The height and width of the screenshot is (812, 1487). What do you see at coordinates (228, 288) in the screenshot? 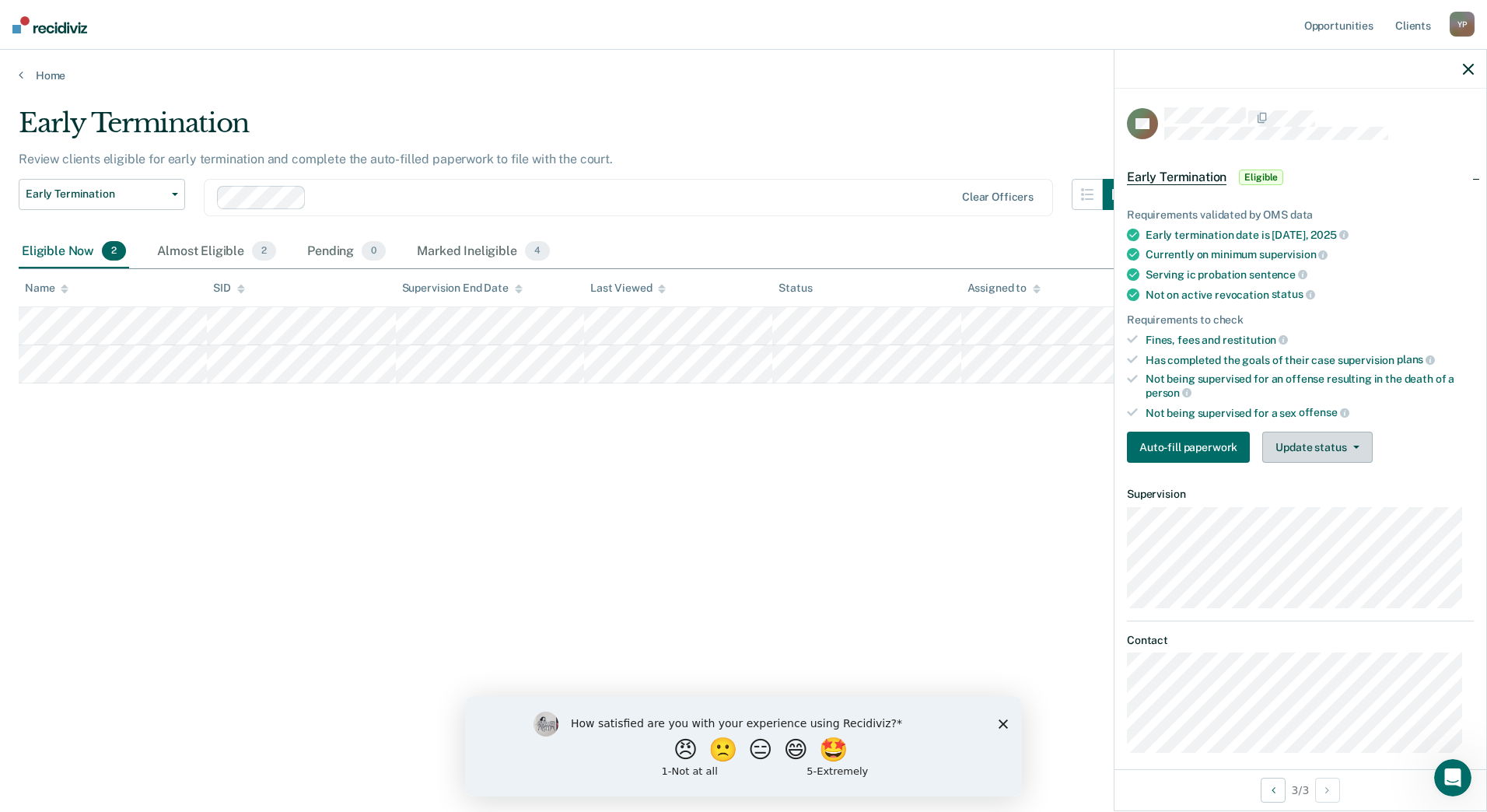
I see `div: SID` at bounding box center [228, 288].